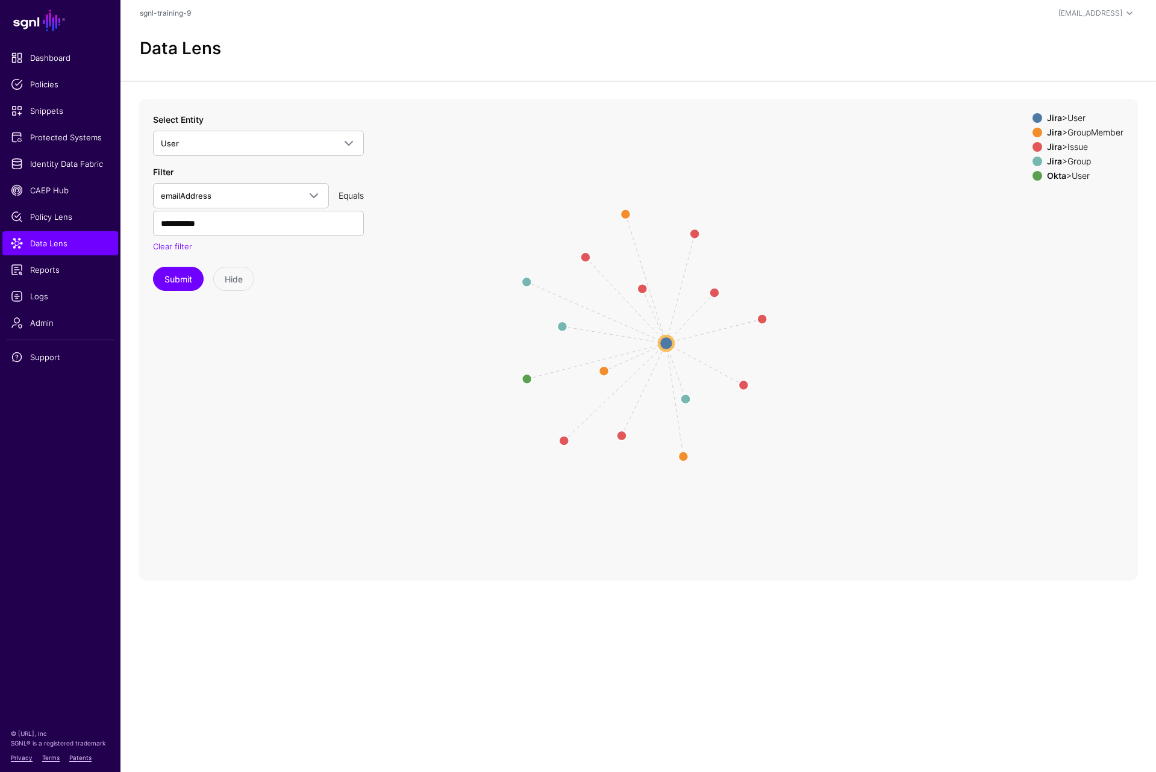 The image size is (1156, 772). Describe the element at coordinates (60, 296) in the screenshot. I see `span: Logs` at that location.